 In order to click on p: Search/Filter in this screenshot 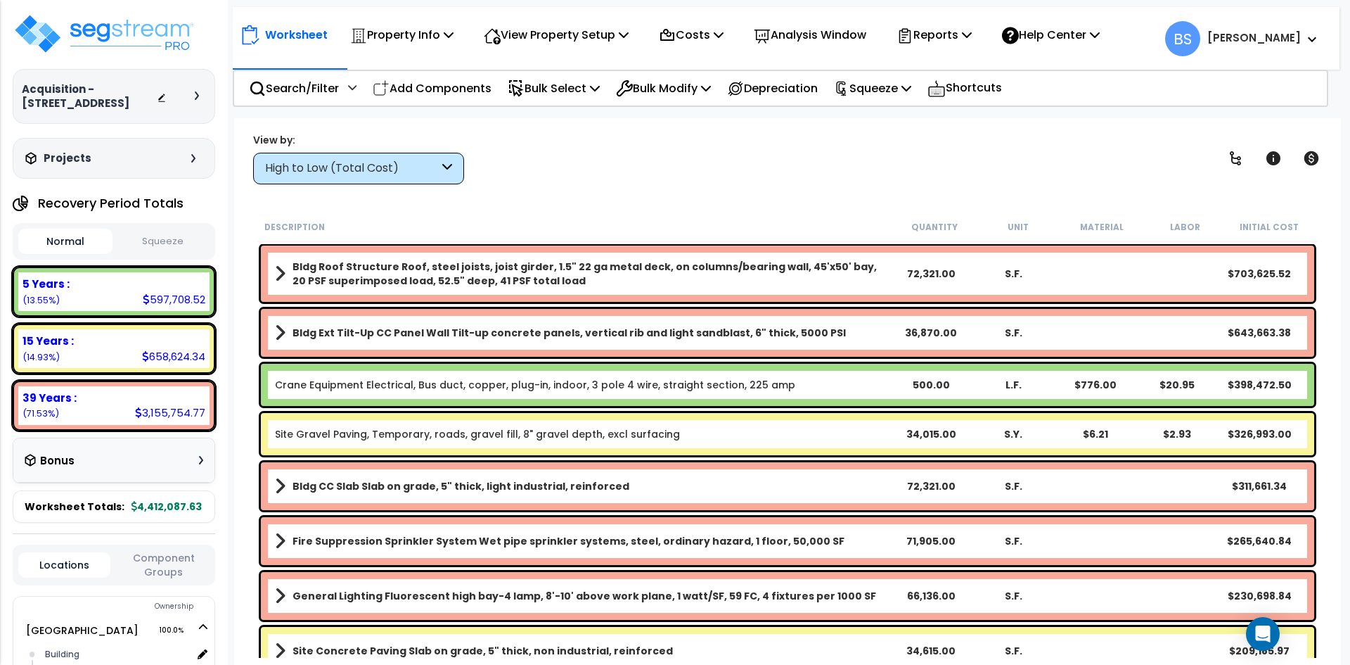, I will do `click(294, 88)`.